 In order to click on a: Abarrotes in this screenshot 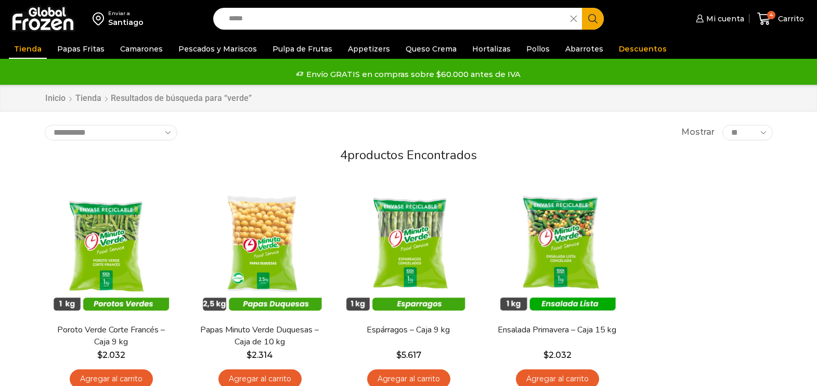, I will do `click(584, 49)`.